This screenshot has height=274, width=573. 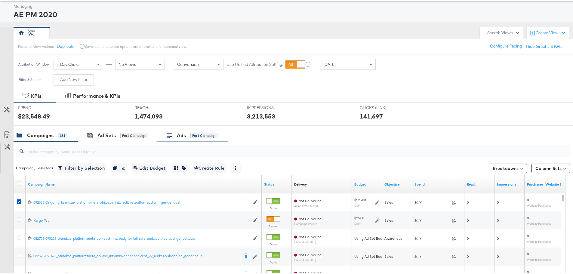 What do you see at coordinates (136, 45) in the screenshot?
I see `div: Save, edit and delete options are unavailable for personal view.` at bounding box center [136, 45].